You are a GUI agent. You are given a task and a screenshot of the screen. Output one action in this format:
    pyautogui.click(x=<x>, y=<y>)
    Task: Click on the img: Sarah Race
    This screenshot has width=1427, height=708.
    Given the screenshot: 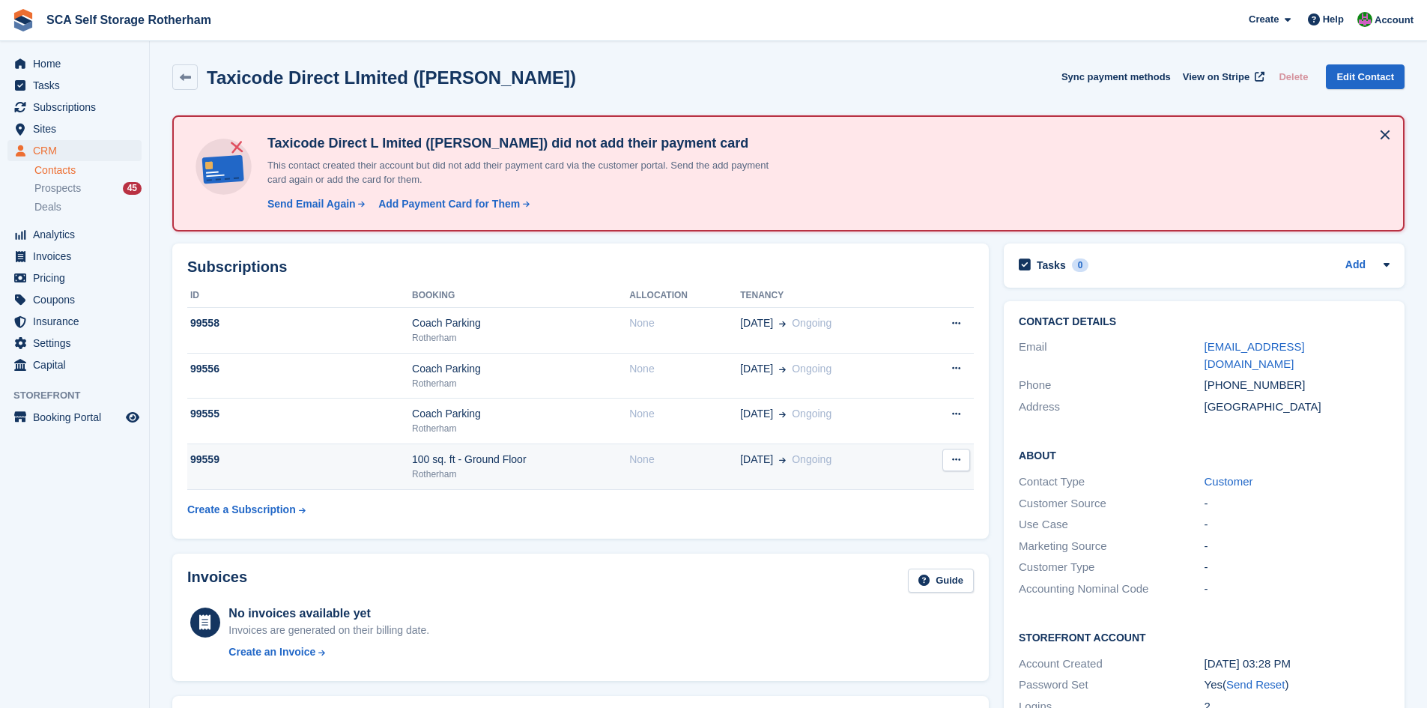 What is the action you would take?
    pyautogui.click(x=1365, y=19)
    